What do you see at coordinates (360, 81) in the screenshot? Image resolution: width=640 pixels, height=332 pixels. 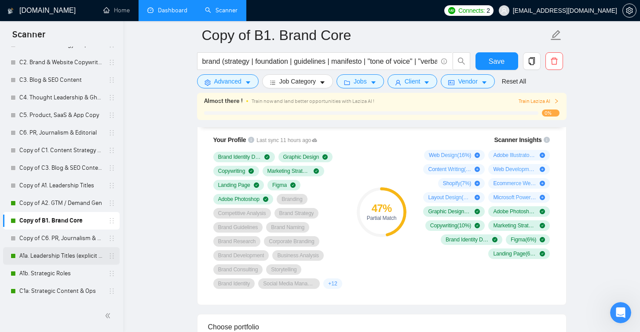 I see `button: folderJobscaret-down` at bounding box center [360, 81].